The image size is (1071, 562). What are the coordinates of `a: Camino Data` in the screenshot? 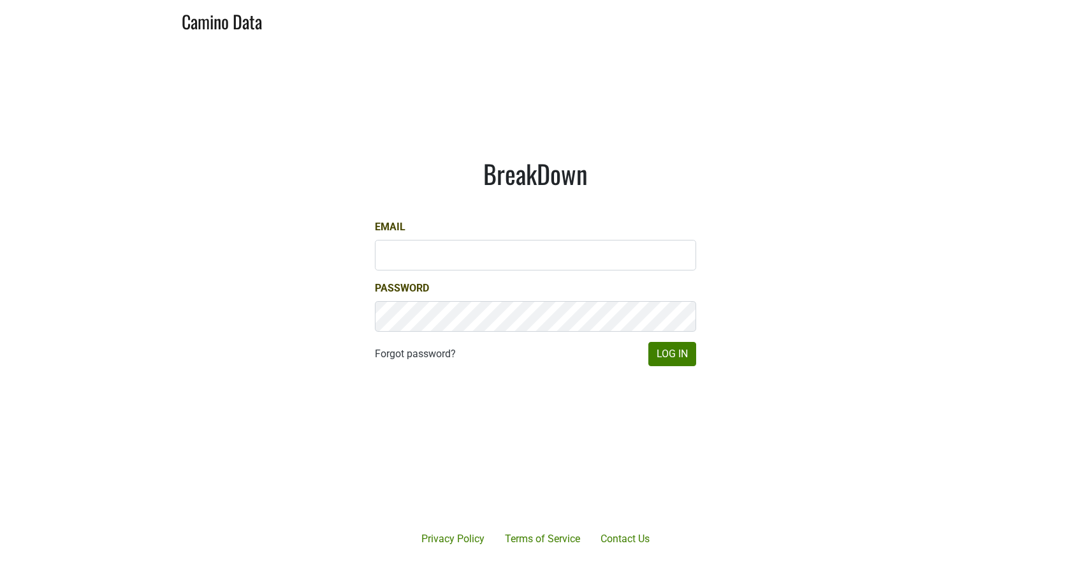 It's located at (222, 20).